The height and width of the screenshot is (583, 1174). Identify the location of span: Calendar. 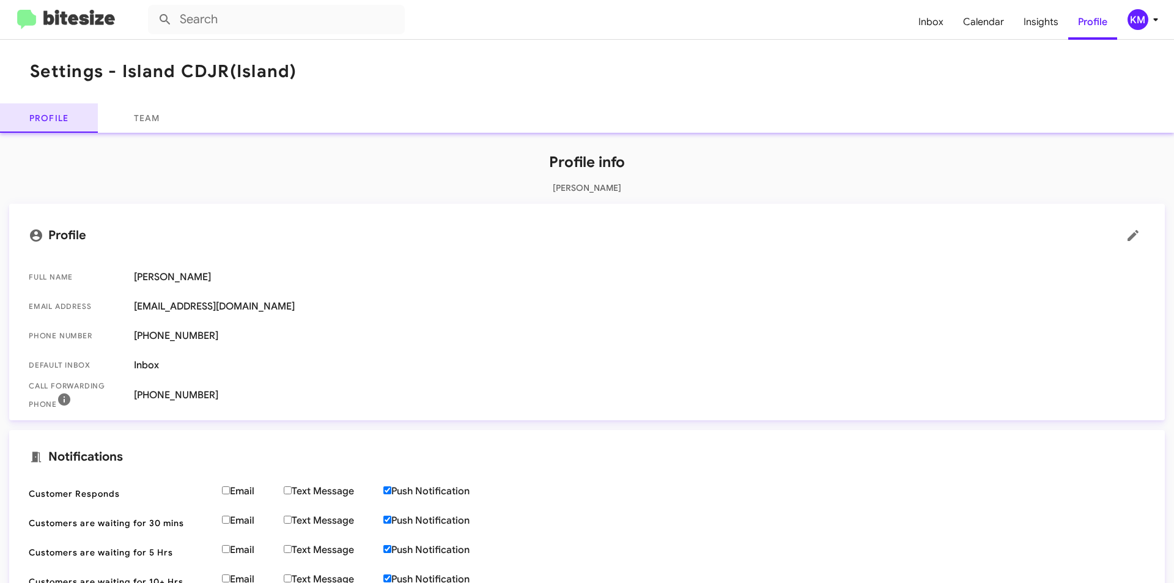
(983, 22).